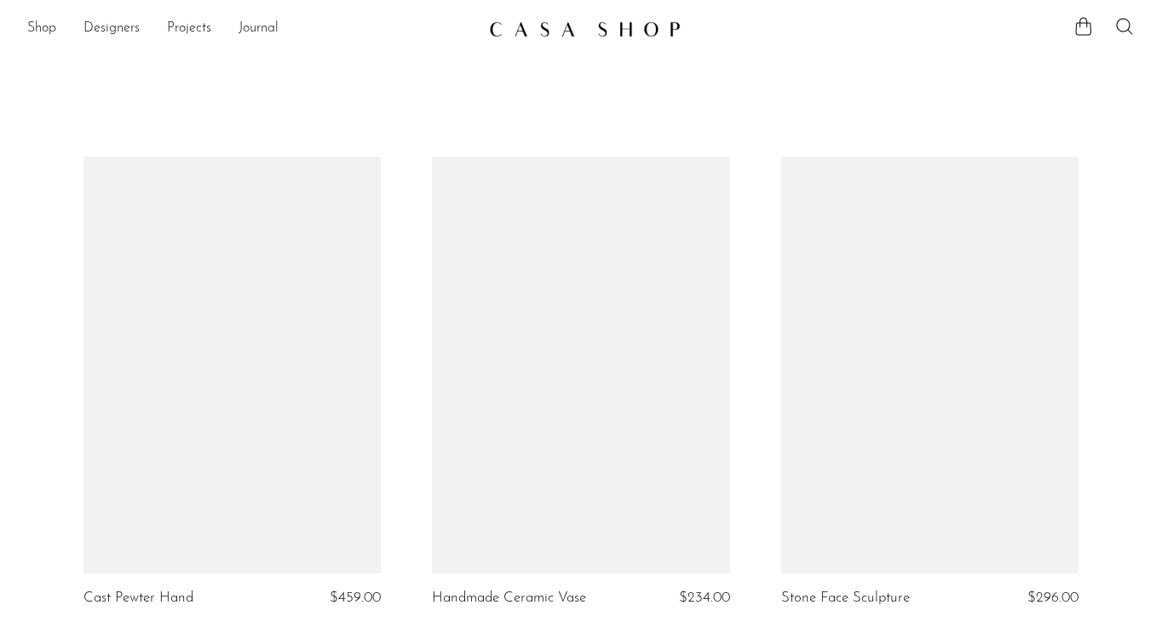  Describe the element at coordinates (258, 29) in the screenshot. I see `a: Journal` at that location.